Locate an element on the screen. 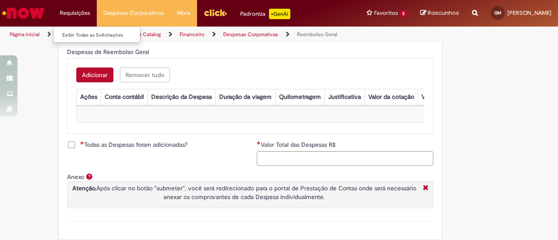 The image size is (558, 240). a: Reembolso Geral is located at coordinates (317, 34).